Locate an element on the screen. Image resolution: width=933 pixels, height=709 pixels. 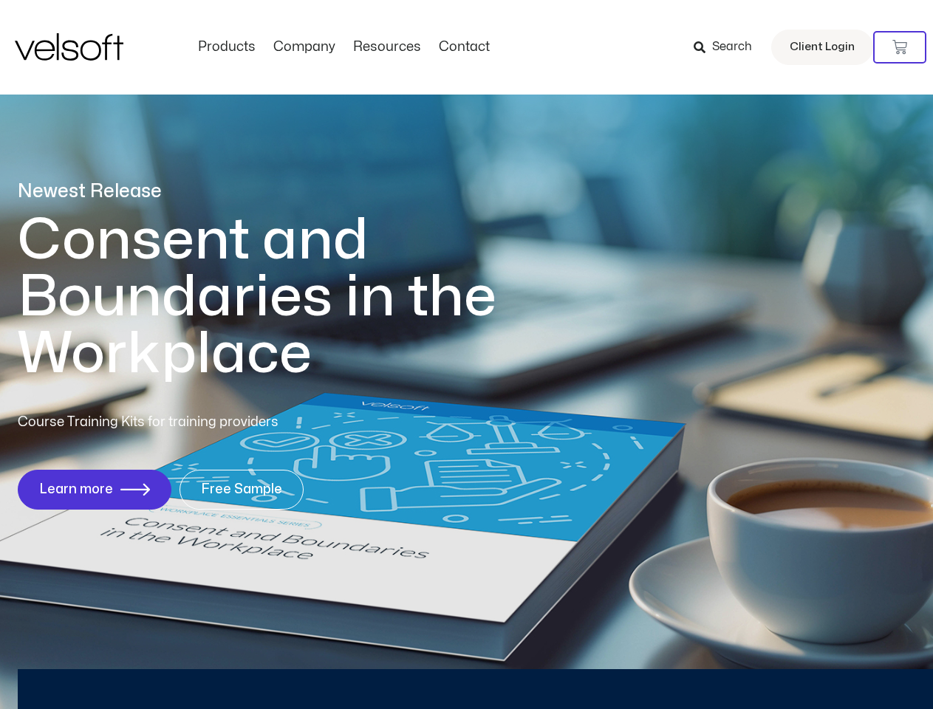
a: Free Sample is located at coordinates (242, 490).